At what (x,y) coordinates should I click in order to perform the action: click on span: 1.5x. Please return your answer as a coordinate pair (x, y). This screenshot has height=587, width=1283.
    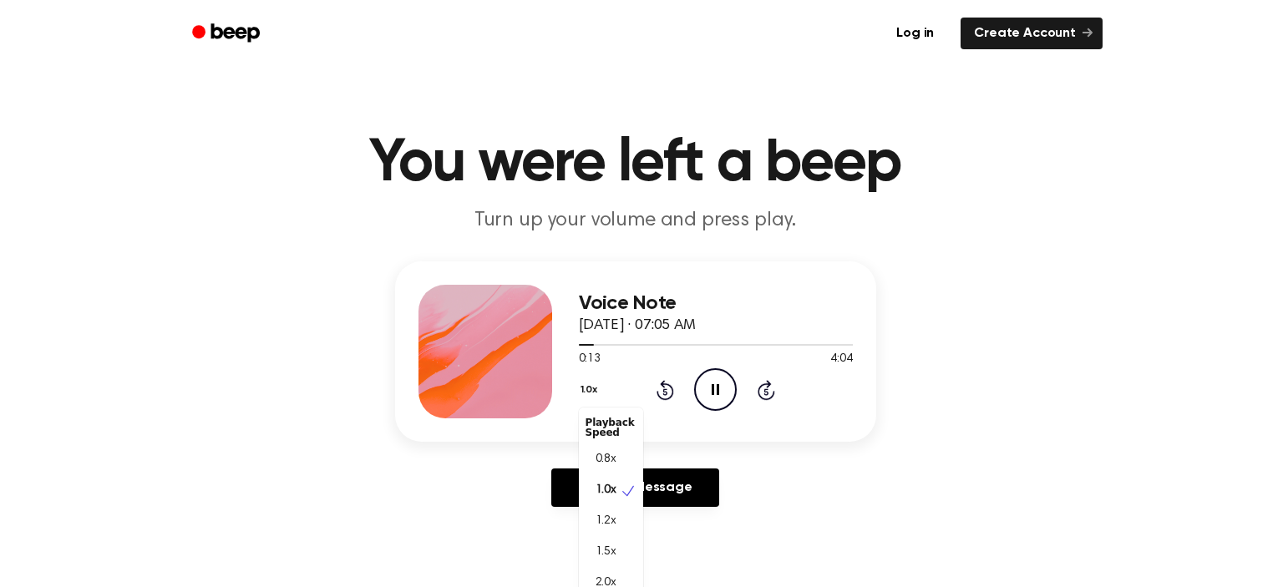
    Looking at the image, I should click on (606, 552).